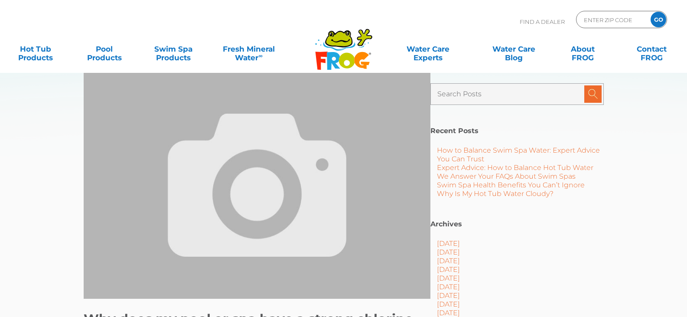 This screenshot has width=687, height=317. What do you see at coordinates (517, 224) in the screenshot?
I see `h2: Archives` at bounding box center [517, 224].